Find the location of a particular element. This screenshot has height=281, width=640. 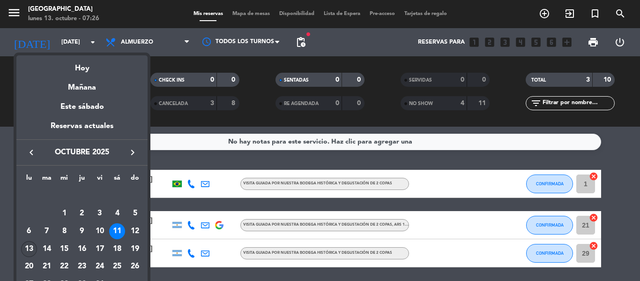

td: 6 de octubre de 2025 is located at coordinates (29, 231).